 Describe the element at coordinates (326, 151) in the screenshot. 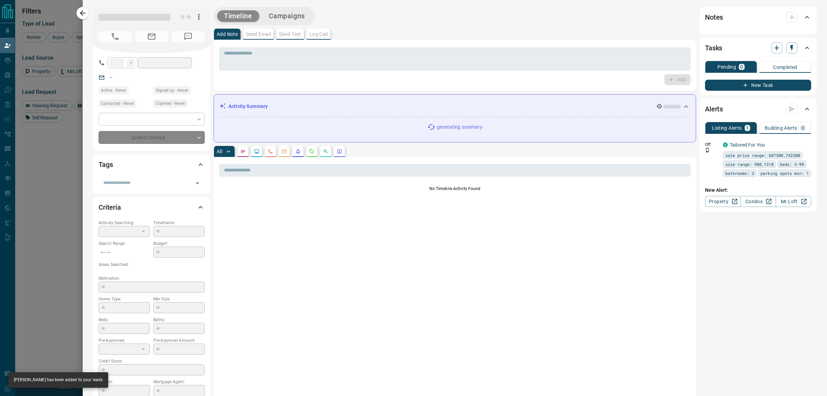

I see `svg: Opportunities` at that location.